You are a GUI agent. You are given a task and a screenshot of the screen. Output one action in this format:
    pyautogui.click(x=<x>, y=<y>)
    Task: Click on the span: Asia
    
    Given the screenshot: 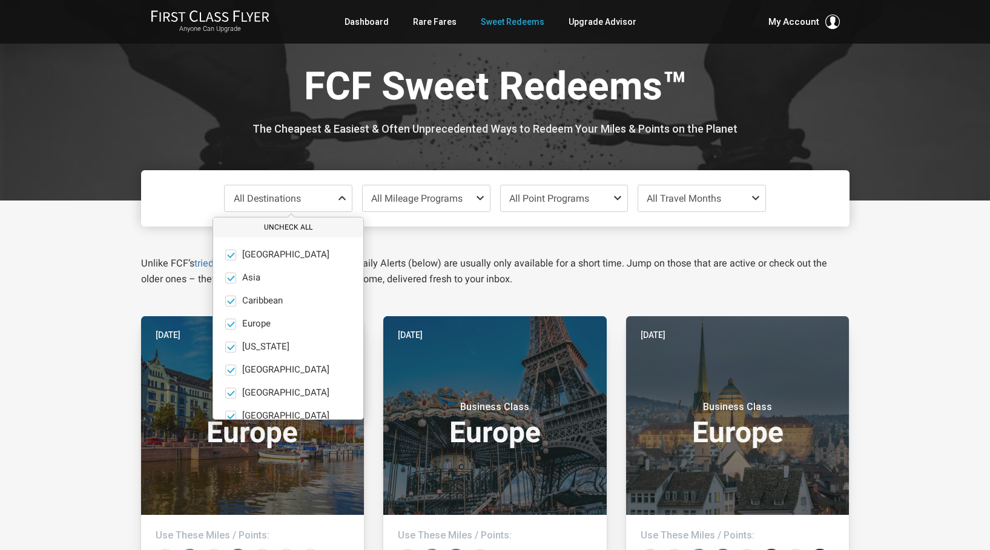 What is the action you would take?
    pyautogui.click(x=251, y=278)
    